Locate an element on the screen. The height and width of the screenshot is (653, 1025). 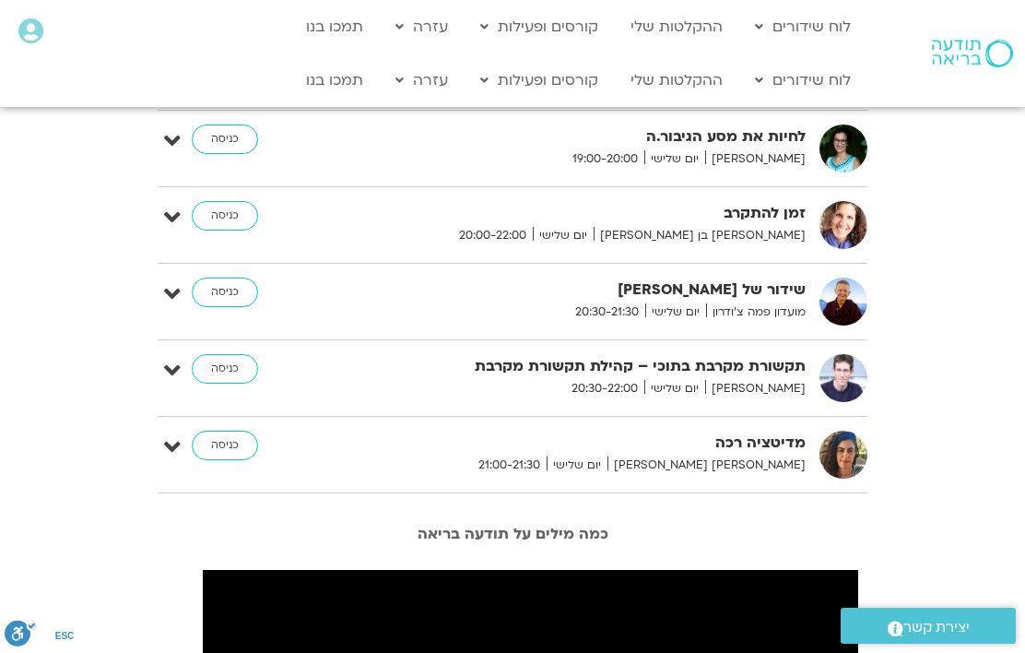
a: יצירת קשר is located at coordinates (929, 625).